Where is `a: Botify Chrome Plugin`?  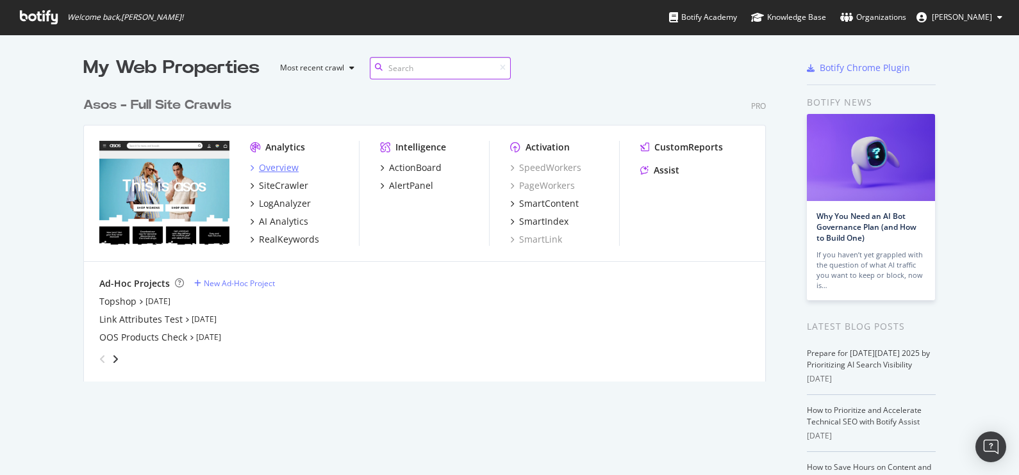 a: Botify Chrome Plugin is located at coordinates (858, 68).